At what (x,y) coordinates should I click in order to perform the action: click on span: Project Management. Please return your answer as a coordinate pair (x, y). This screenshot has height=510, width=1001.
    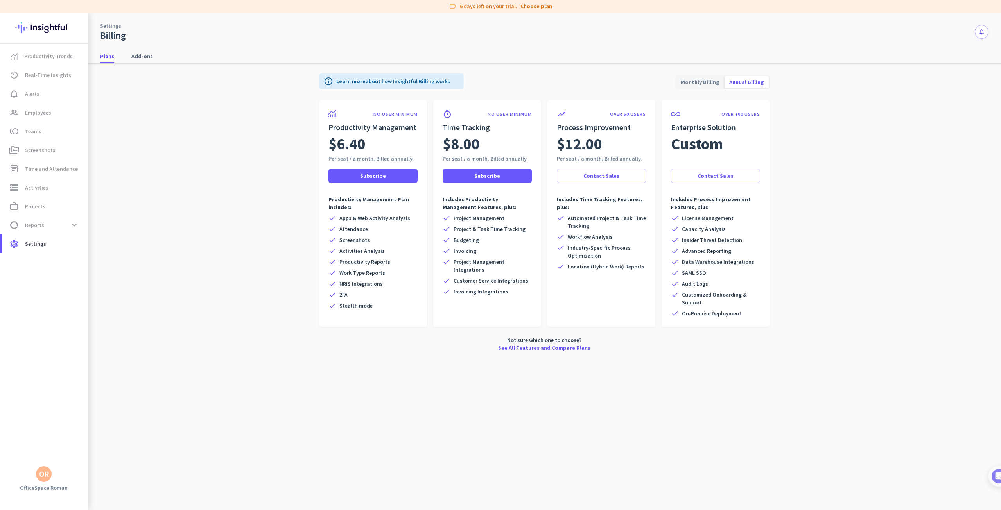
    Looking at the image, I should click on (479, 218).